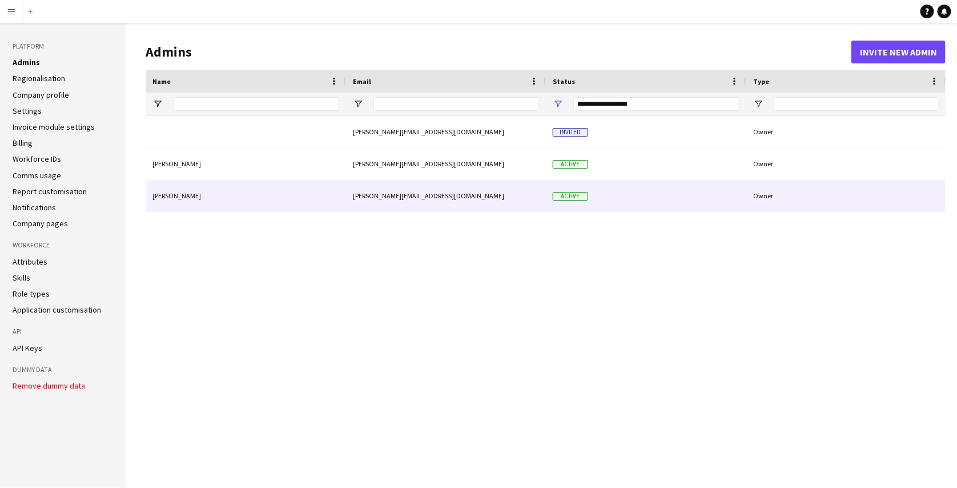 This screenshot has height=488, width=957. What do you see at coordinates (63, 370) in the screenshot?
I see `h3: Dummy Data` at bounding box center [63, 370].